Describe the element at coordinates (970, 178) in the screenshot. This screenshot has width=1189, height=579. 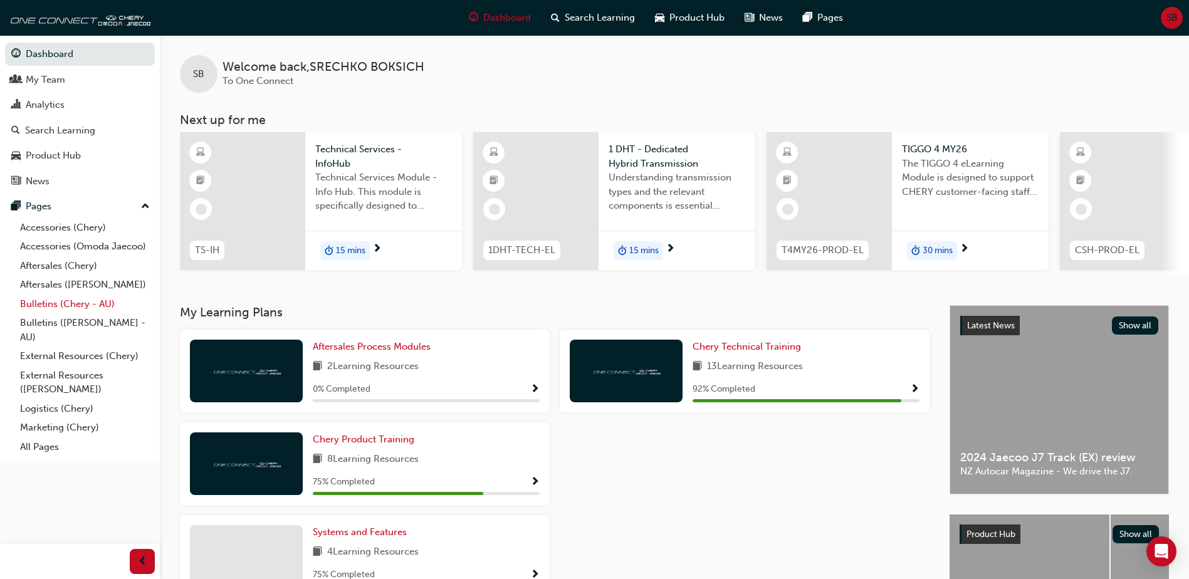
I see `span: The TIGGO 4 eLearning Module is designed to support CHERY customer-facing staff with the product ...` at that location.